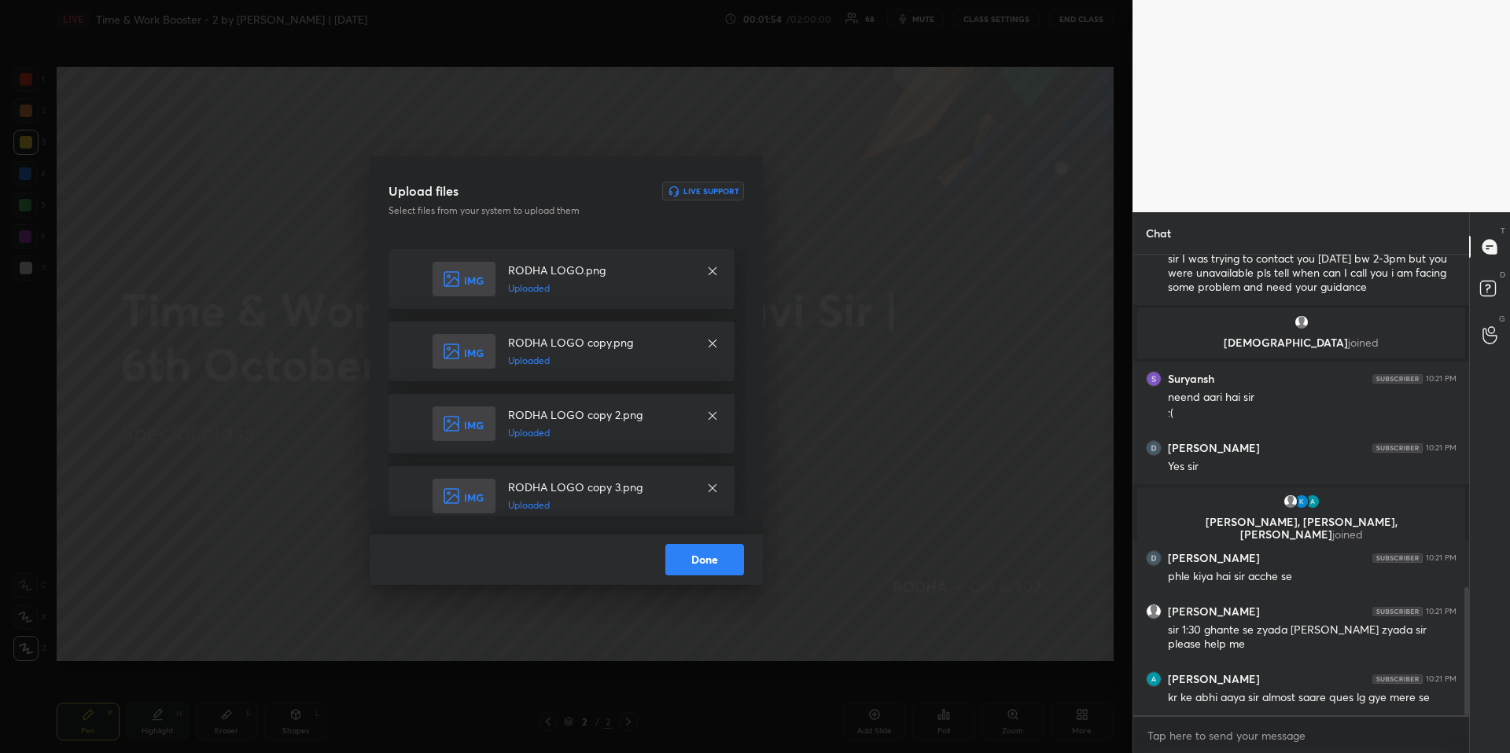 The image size is (1510, 753). Describe the element at coordinates (1158, 233) in the screenshot. I see `p: Chat` at that location.